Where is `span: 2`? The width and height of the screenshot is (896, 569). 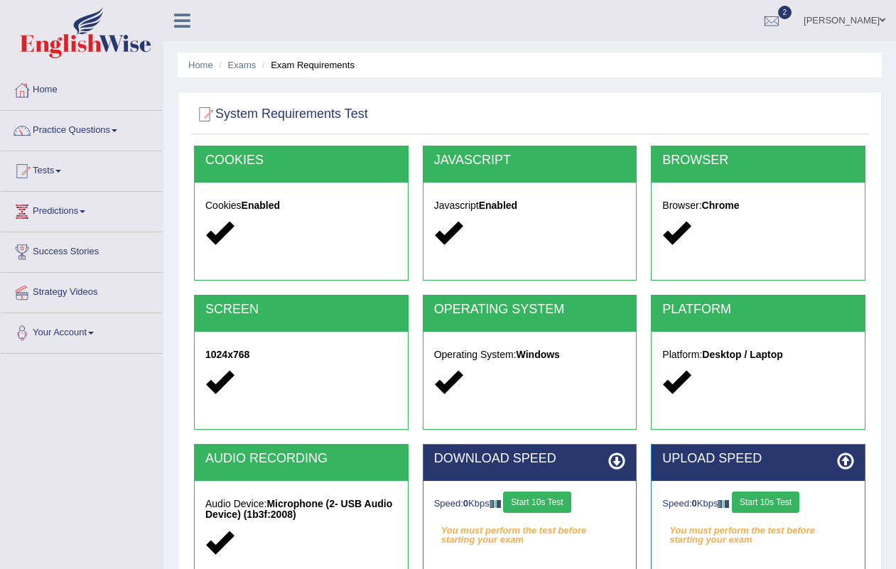 span: 2 is located at coordinates (785, 12).